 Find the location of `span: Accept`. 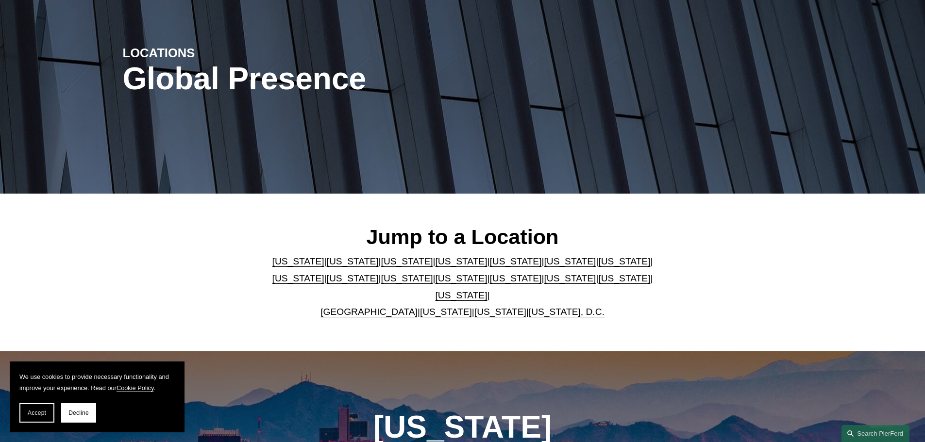

span: Accept is located at coordinates (37, 413).